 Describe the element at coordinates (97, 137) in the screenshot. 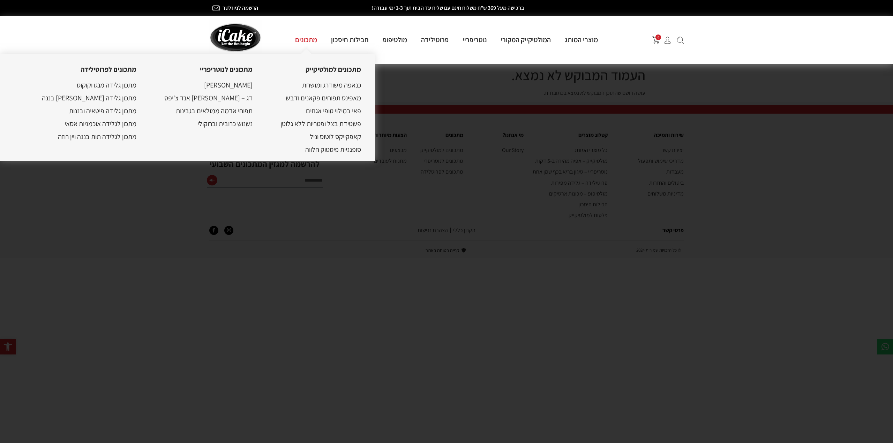

I see `a: מתכון לגלידה תות בננה ויין רוזה` at that location.